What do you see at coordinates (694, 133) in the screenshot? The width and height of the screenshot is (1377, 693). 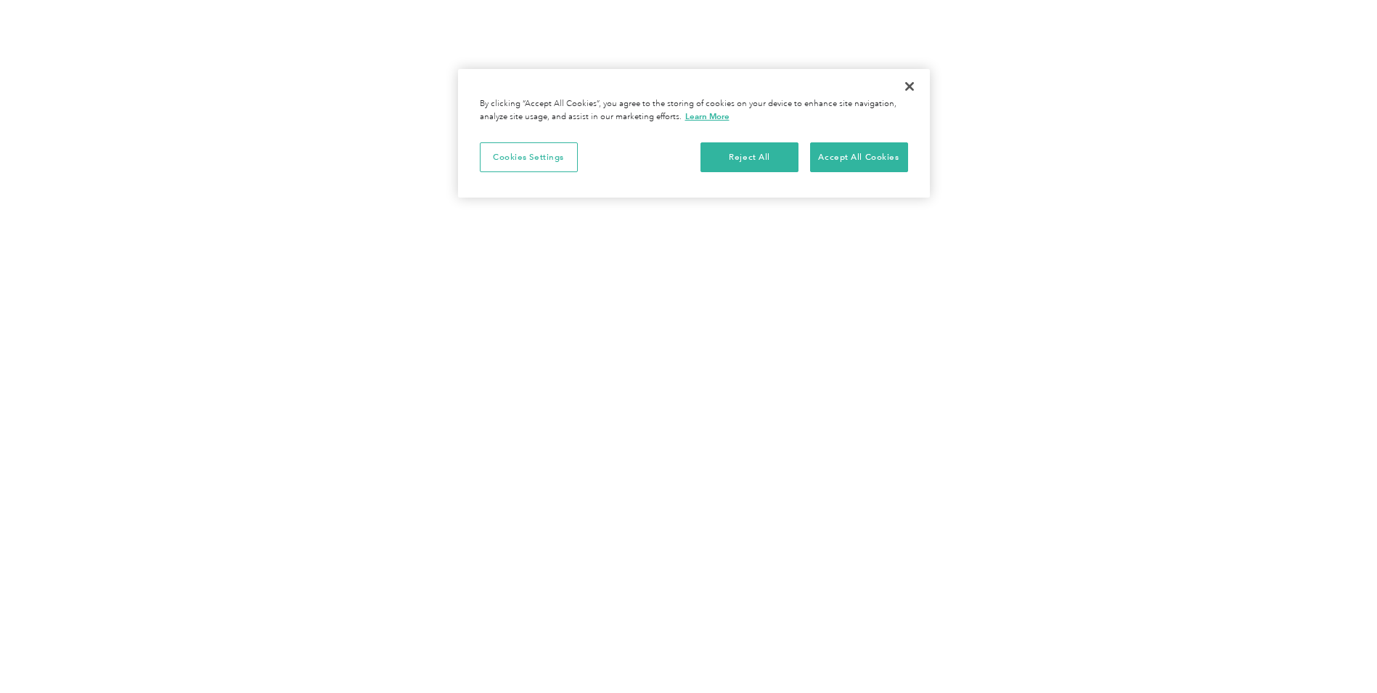 I see `div: Privacy` at bounding box center [694, 133].